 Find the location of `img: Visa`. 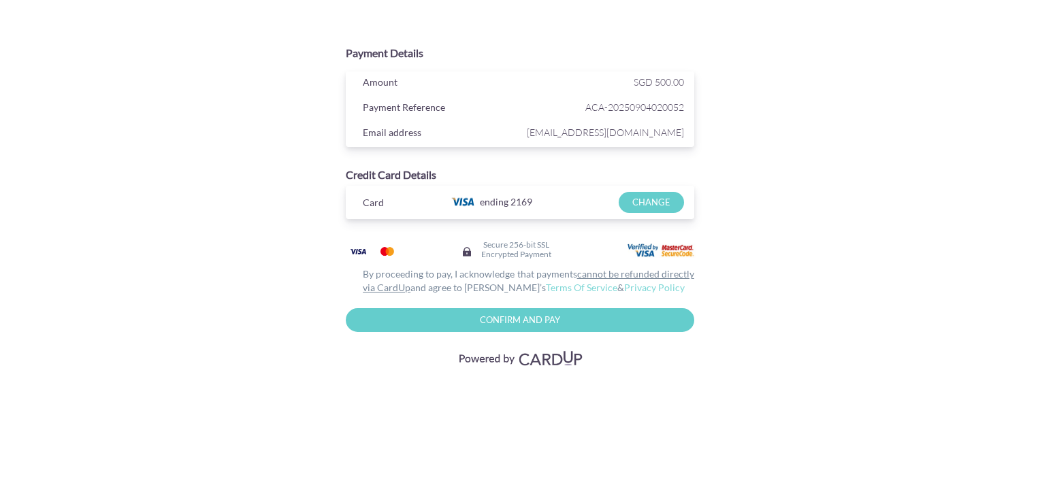

img: Visa is located at coordinates (358, 251).